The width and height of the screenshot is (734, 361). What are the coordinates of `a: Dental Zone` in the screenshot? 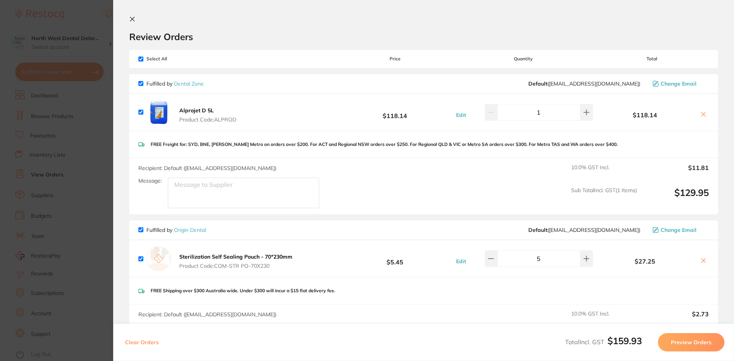 It's located at (189, 84).